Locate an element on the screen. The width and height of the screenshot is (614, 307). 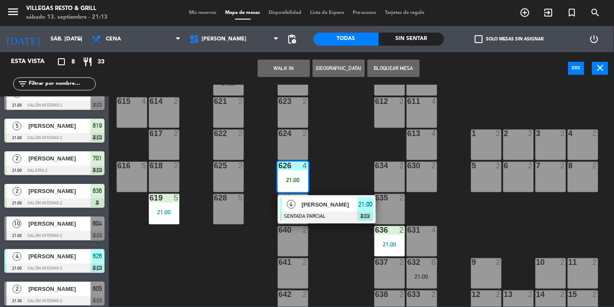
i: close is located at coordinates (600, 68).